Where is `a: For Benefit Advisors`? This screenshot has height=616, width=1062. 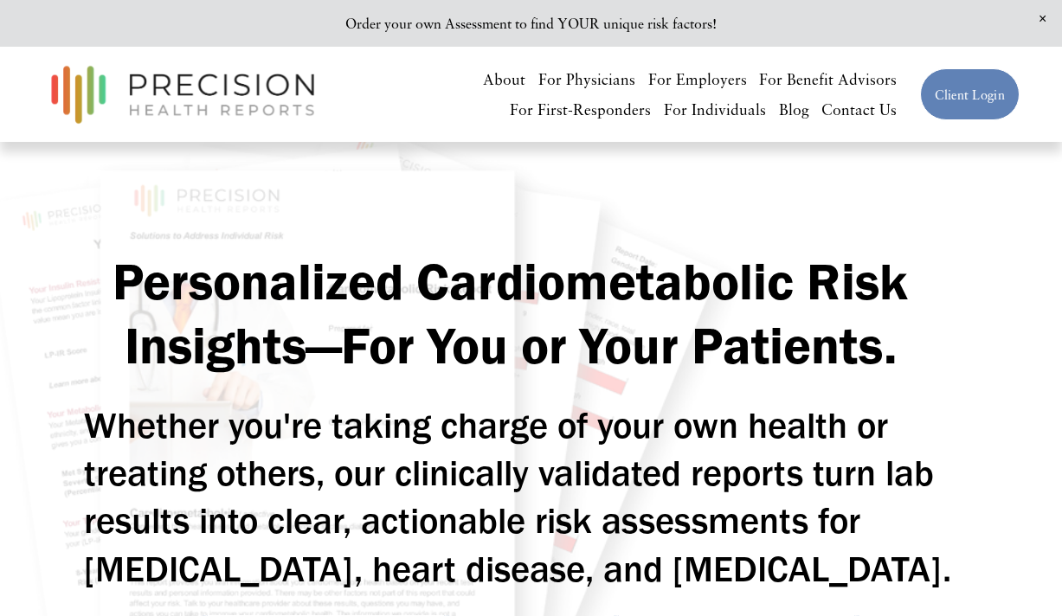 a: For Benefit Advisors is located at coordinates (827, 79).